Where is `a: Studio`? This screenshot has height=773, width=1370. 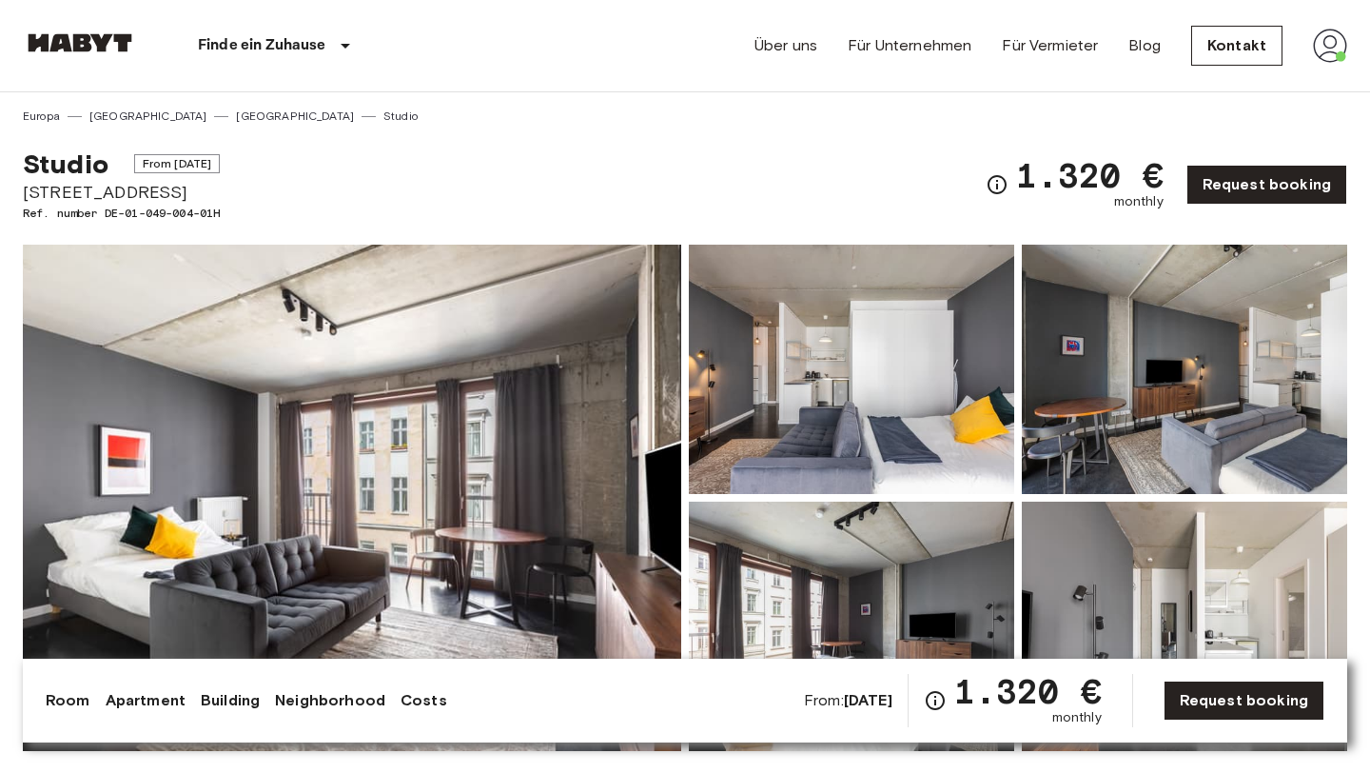 a: Studio is located at coordinates (401, 116).